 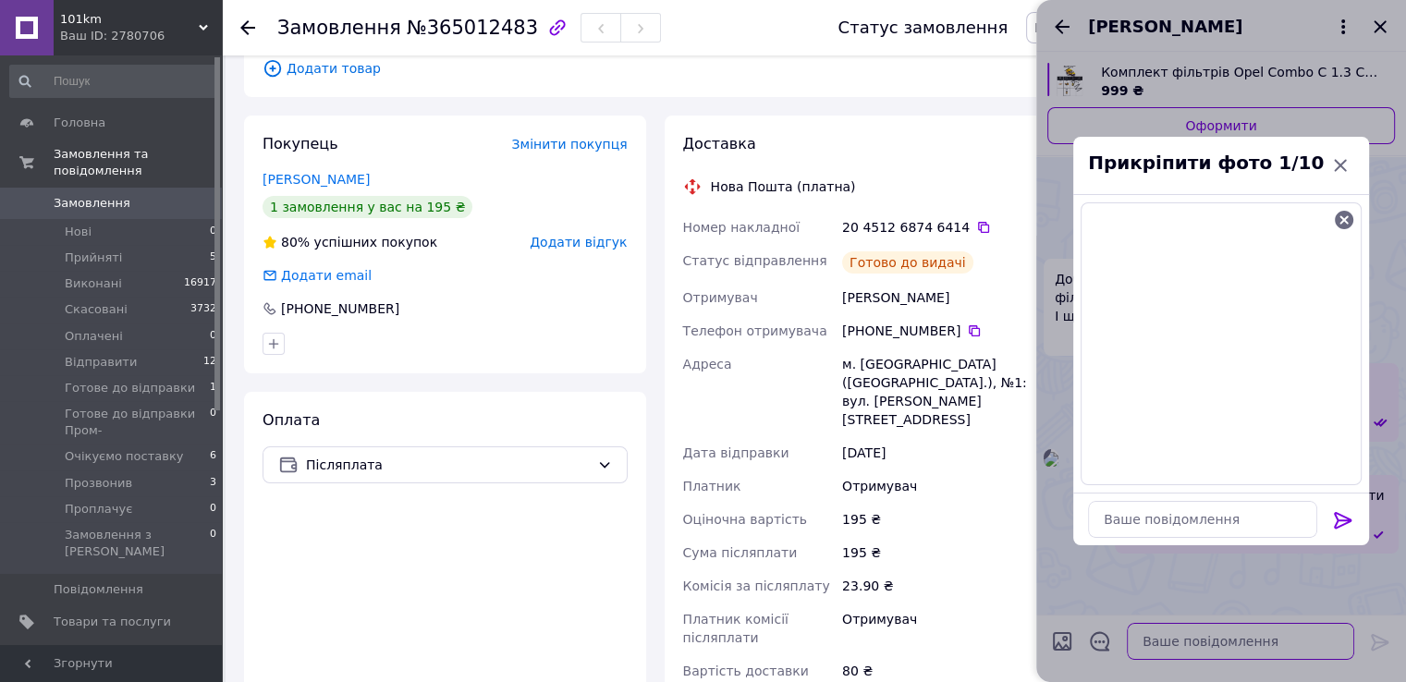 I want to click on span: Повідомлення, so click(x=98, y=590).